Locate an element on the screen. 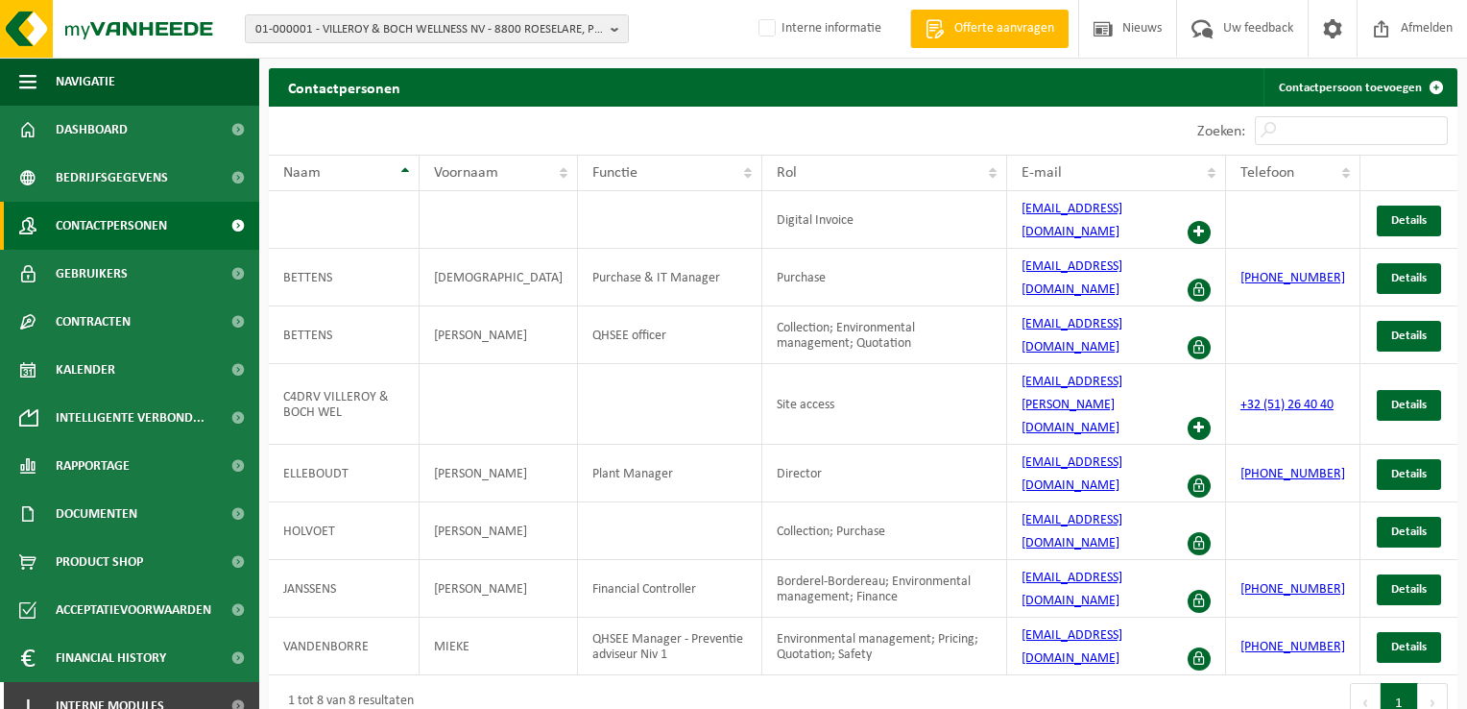  td: Plant Manager is located at coordinates (670, 473).